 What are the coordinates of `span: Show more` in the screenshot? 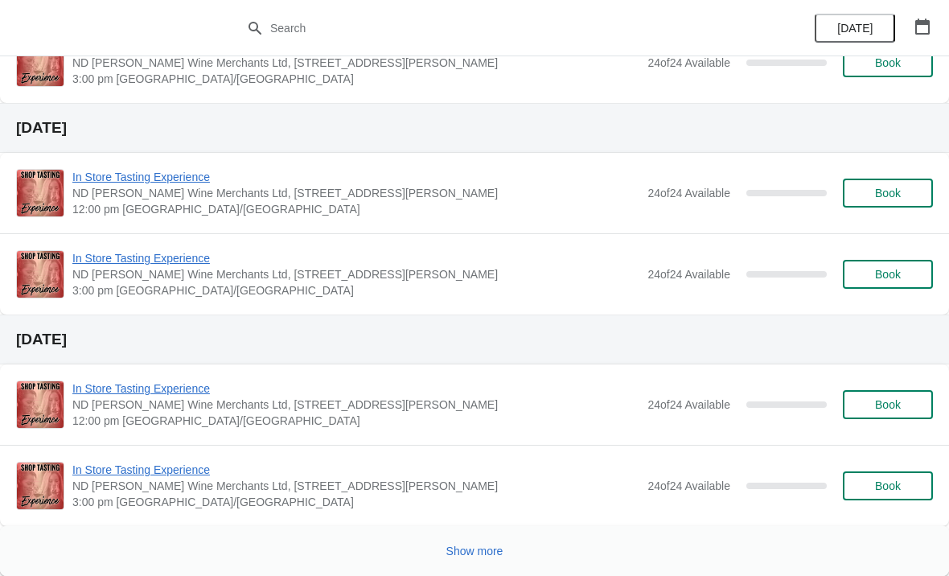 It's located at (475, 551).